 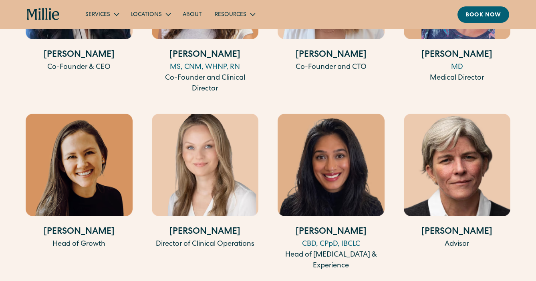 I want to click on div: Co-Founder & CEO, so click(x=79, y=67).